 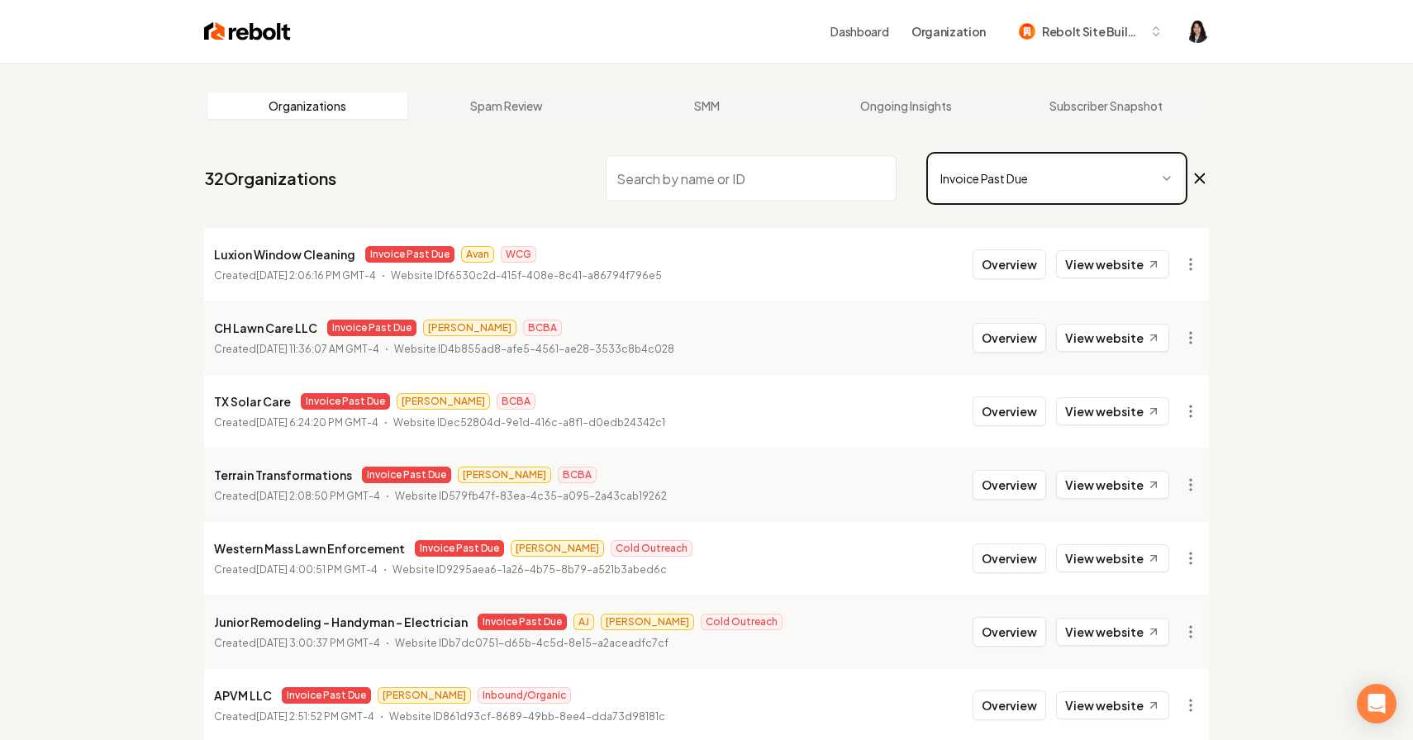 What do you see at coordinates (283, 475) in the screenshot?
I see `p: Terrain Transformations` at bounding box center [283, 475].